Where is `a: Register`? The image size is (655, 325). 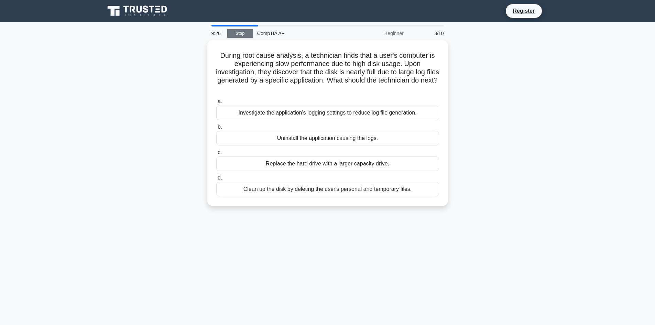
a: Register is located at coordinates (523, 11).